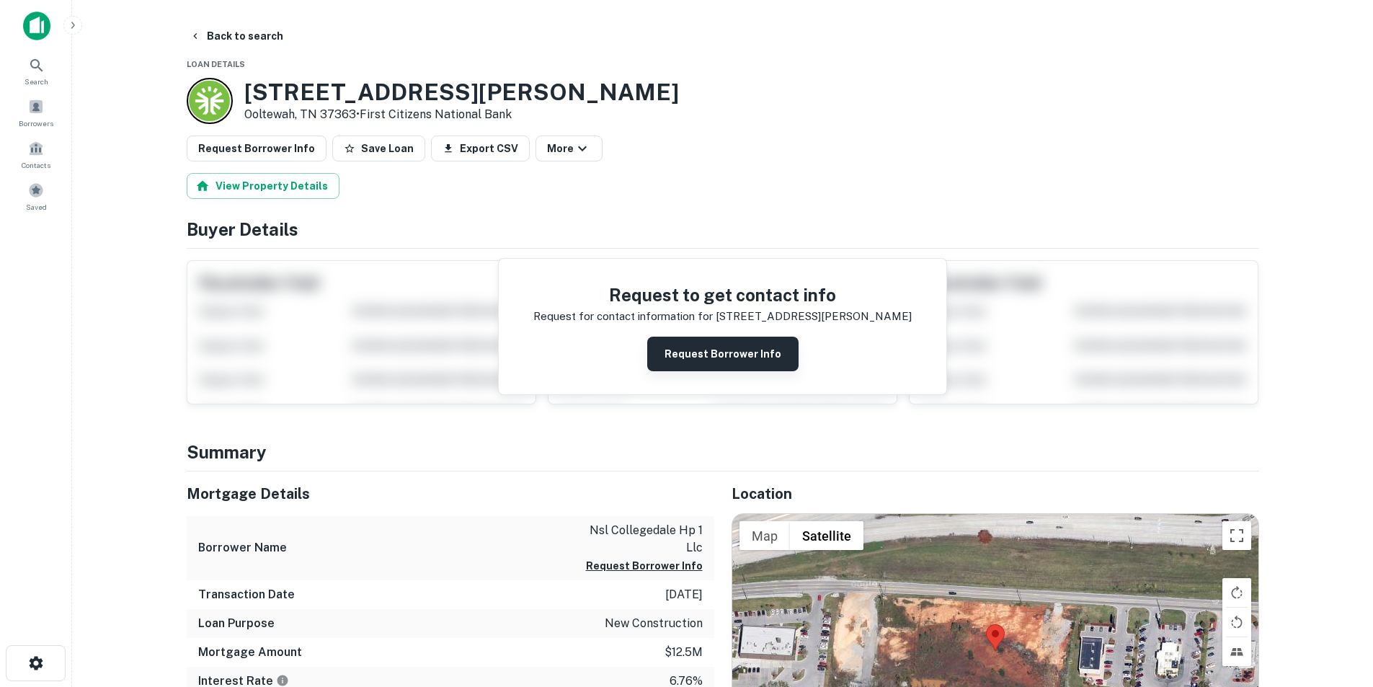 Image resolution: width=1373 pixels, height=687 pixels. What do you see at coordinates (236, 36) in the screenshot?
I see `button: Back to search` at bounding box center [236, 36].